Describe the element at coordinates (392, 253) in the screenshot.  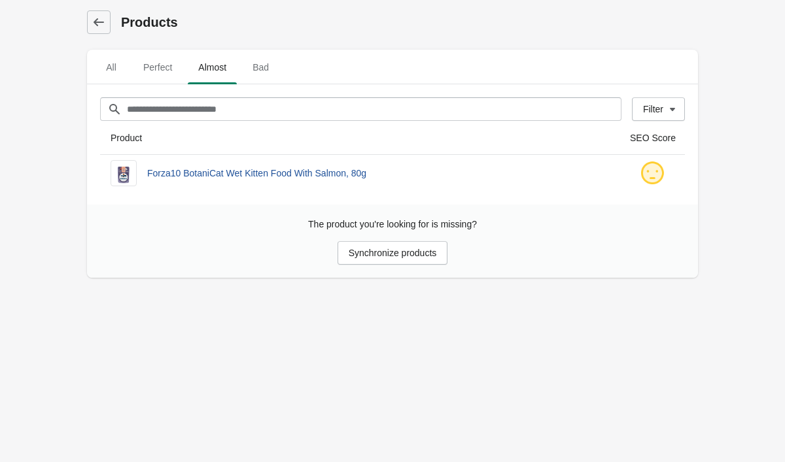
I see `button: Synchronize products` at that location.